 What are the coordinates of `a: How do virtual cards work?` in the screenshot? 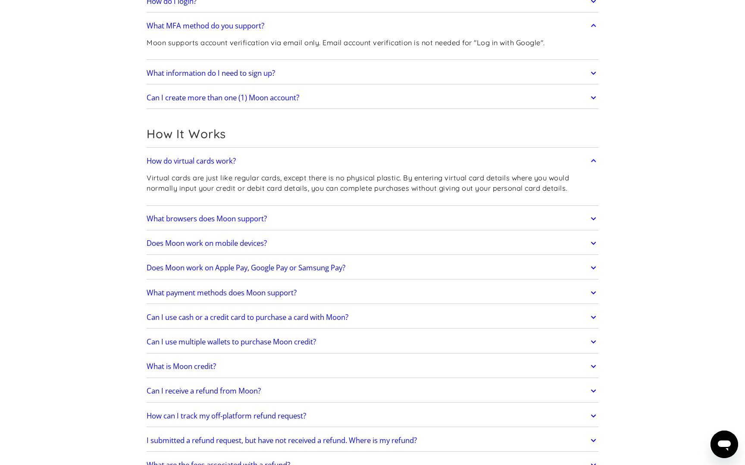 It's located at (372, 161).